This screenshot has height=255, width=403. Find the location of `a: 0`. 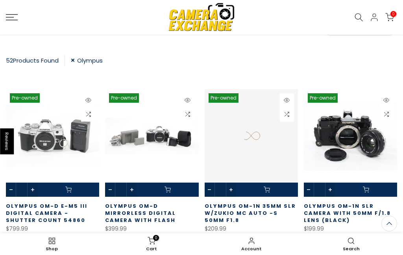

a: 0 is located at coordinates (389, 17).